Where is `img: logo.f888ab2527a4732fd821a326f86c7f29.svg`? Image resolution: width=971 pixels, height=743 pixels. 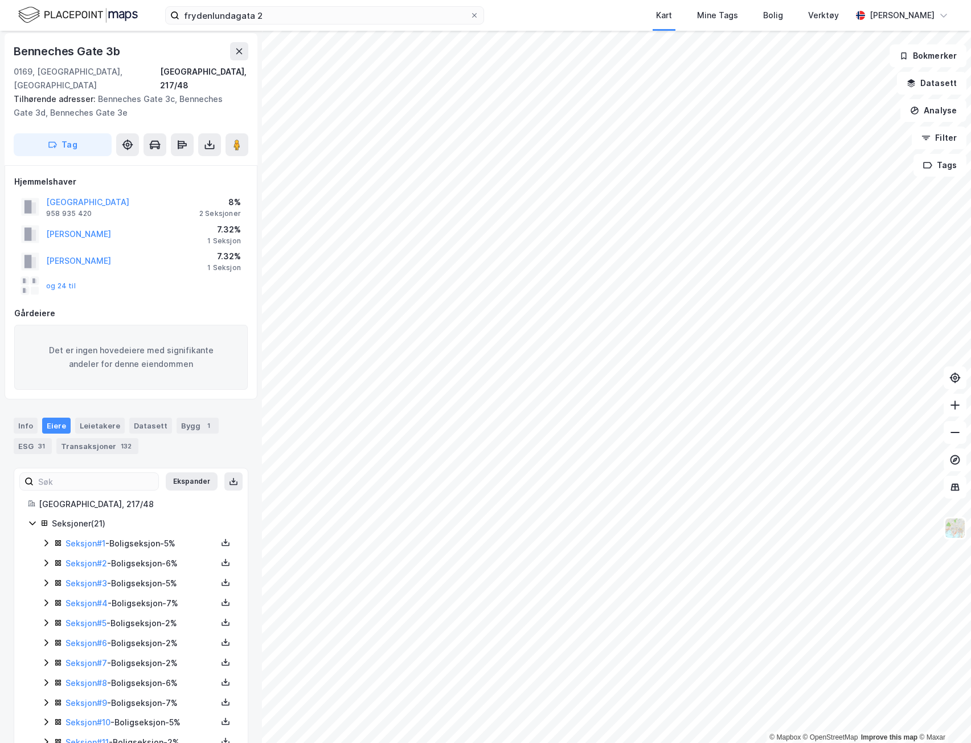 img: logo.f888ab2527a4732fd821a326f86c7f29.svg is located at coordinates (78, 15).